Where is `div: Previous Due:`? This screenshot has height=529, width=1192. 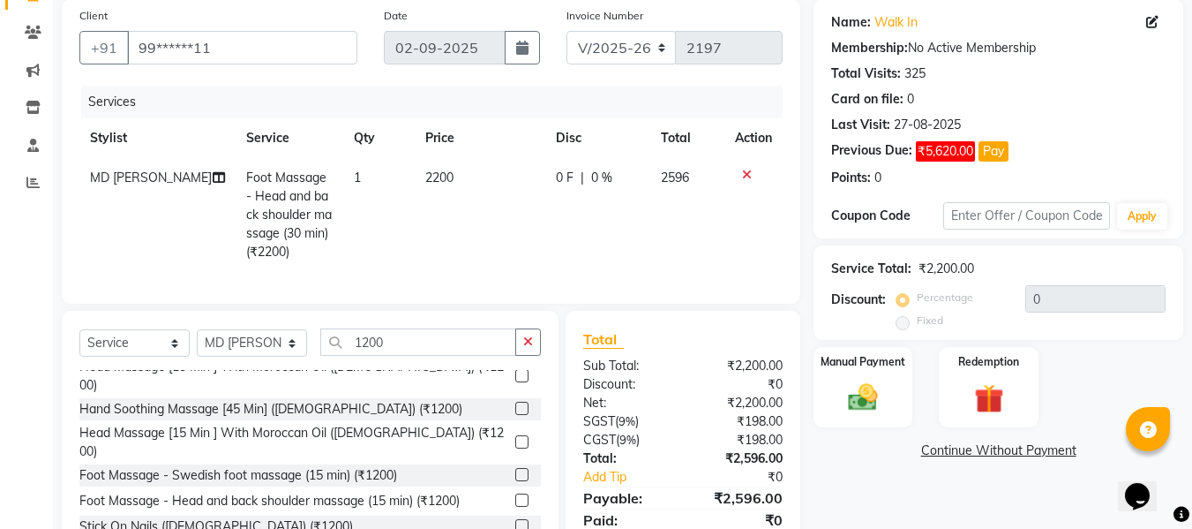
div: Previous Due: is located at coordinates (872, 151).